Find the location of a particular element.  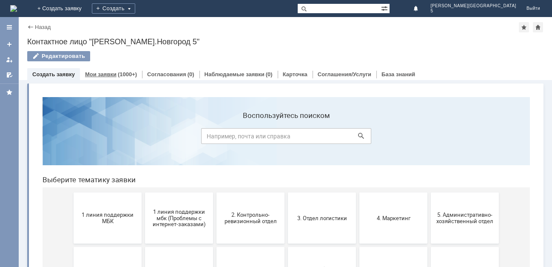

div: (1000+) is located at coordinates (127, 74).